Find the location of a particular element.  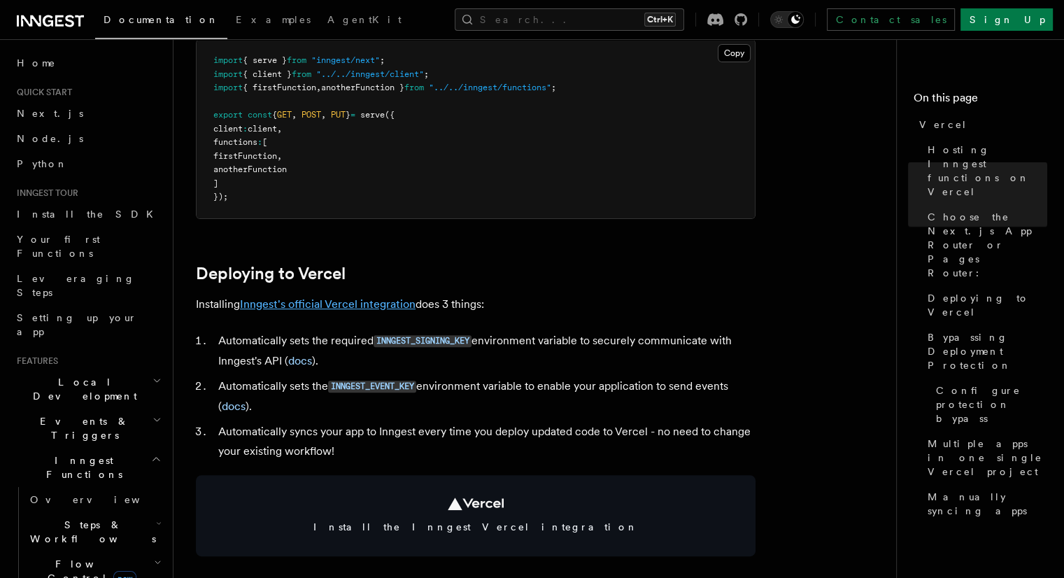

a: Contact sales is located at coordinates (890, 20).